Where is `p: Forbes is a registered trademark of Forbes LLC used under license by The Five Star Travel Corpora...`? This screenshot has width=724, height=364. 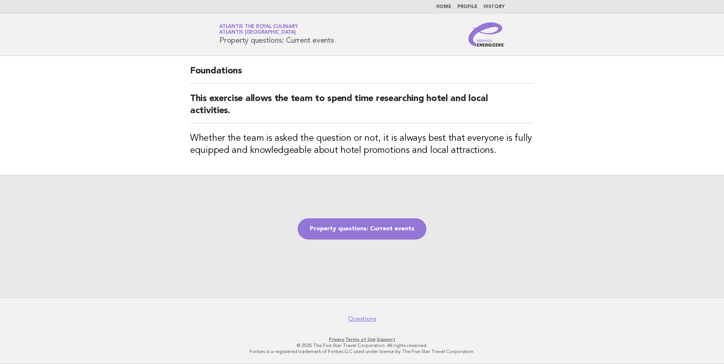
p: Forbes is a registered trademark of Forbes LLC used under license by The Five Star Travel Corpora... is located at coordinates (362, 352).